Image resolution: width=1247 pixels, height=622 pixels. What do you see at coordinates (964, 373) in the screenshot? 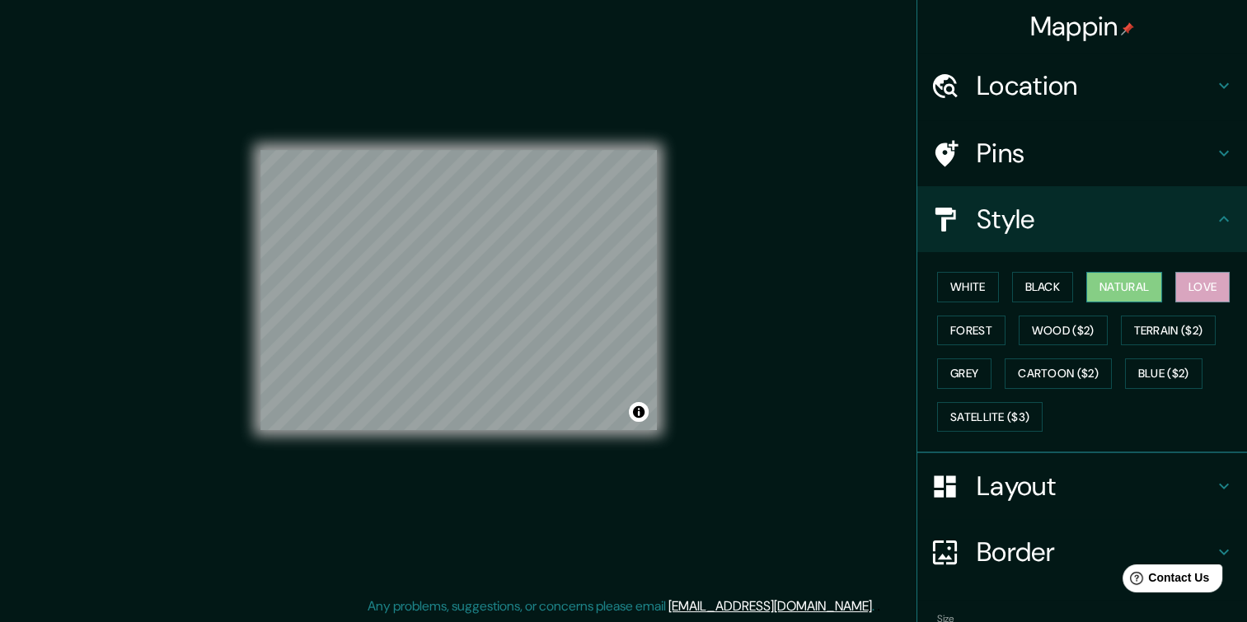
I see `button: Grey` at bounding box center [964, 373].